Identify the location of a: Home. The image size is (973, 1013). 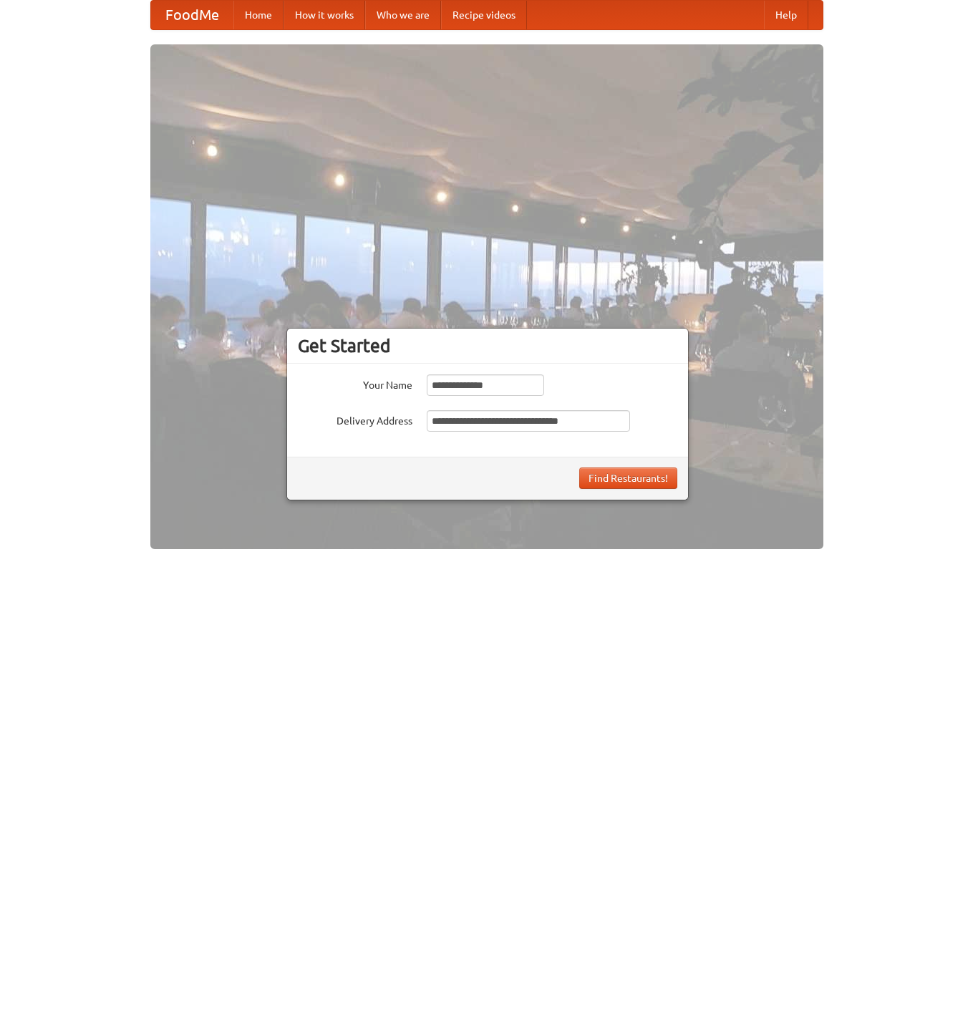
(258, 15).